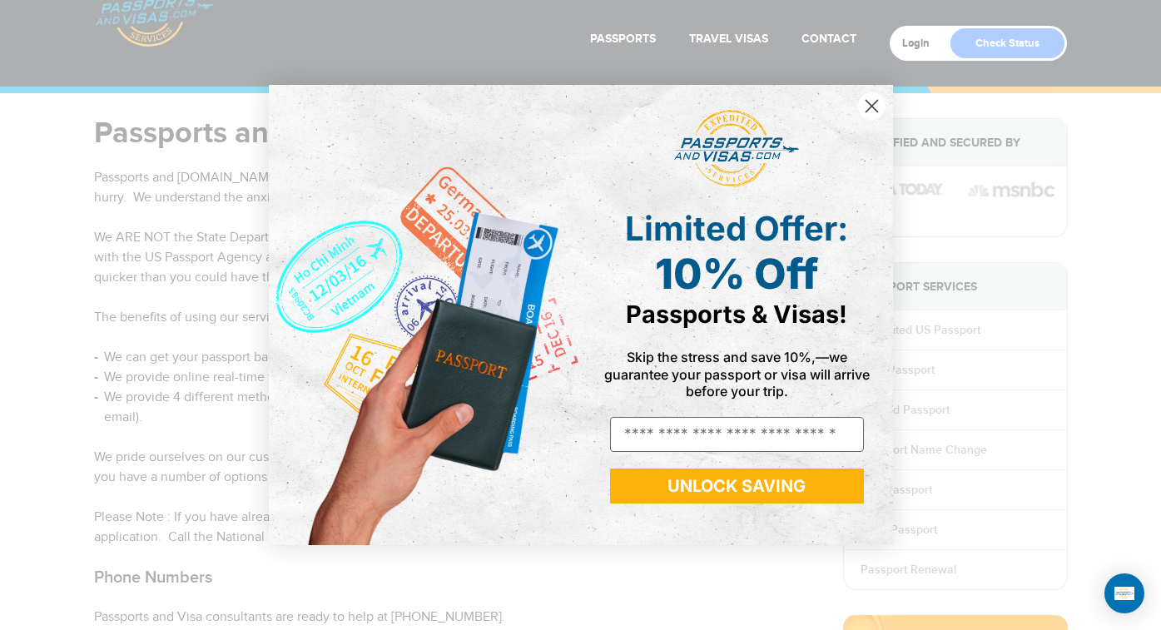  I want to click on img: passports and visas, so click(736, 149).